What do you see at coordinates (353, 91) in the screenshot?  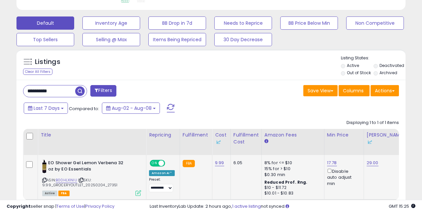 I see `span: Columns` at bounding box center [353, 91].